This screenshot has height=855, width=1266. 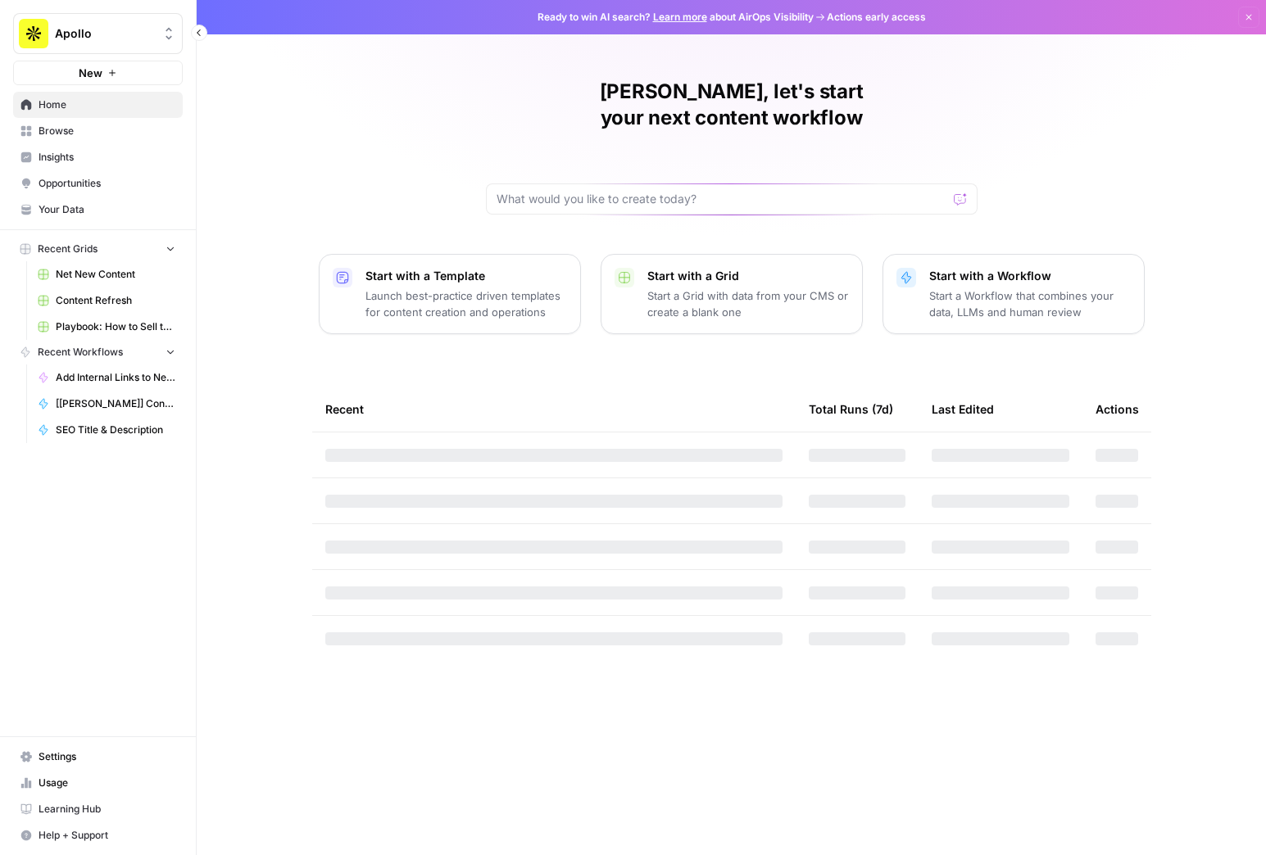 What do you see at coordinates (107, 157) in the screenshot?
I see `span: Insights` at bounding box center [107, 157].